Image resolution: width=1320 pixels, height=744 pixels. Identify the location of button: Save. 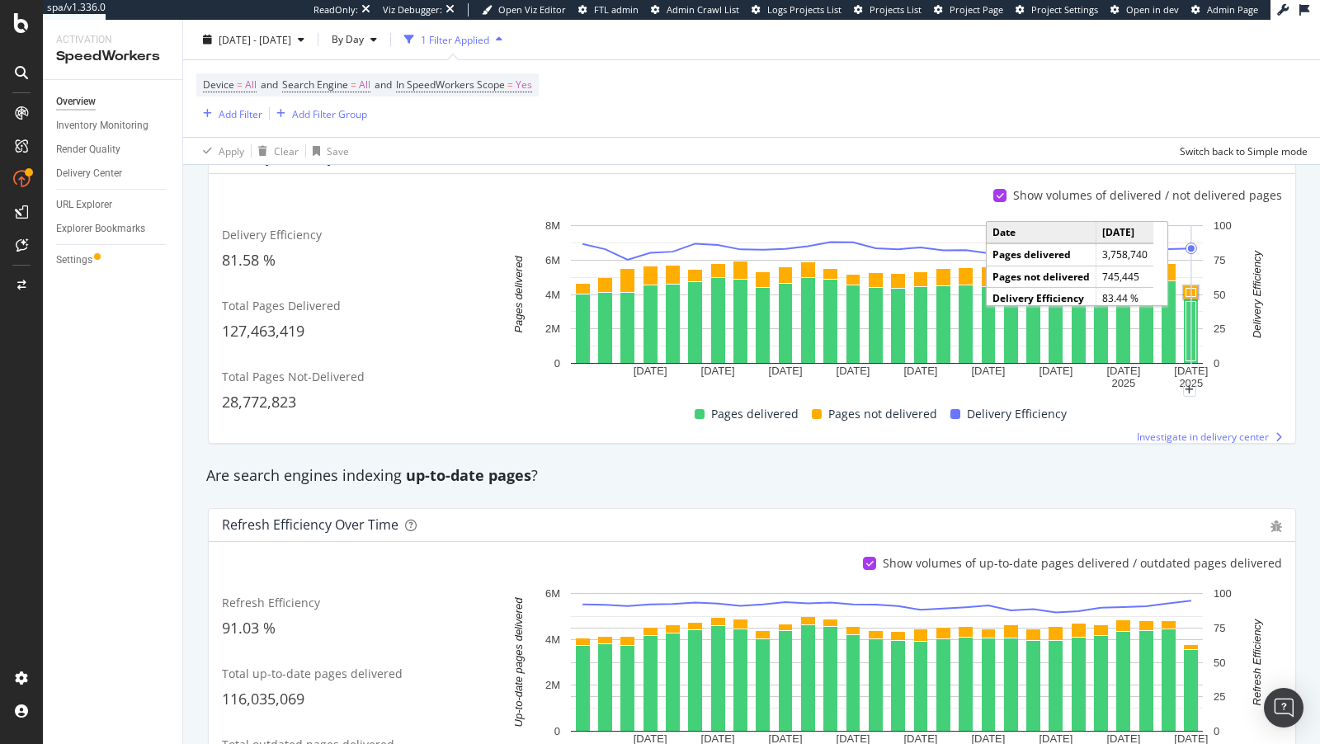
(327, 151).